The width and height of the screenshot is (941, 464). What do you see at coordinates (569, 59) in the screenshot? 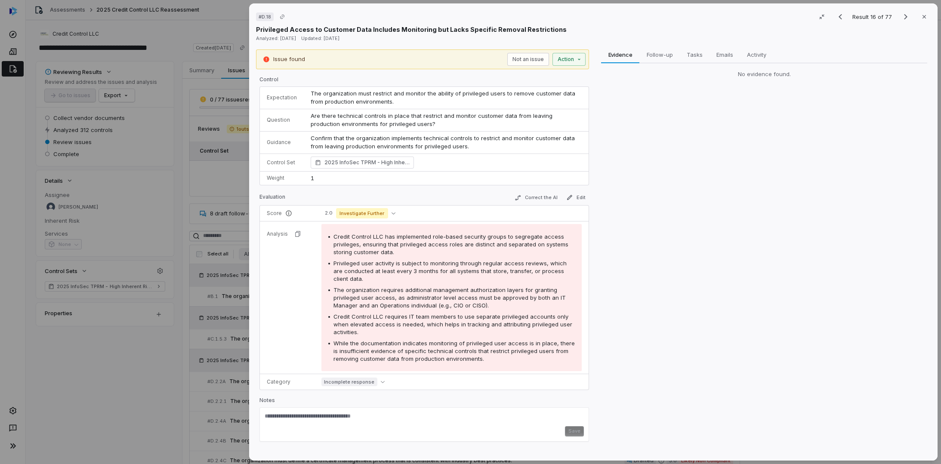
I see `button: Action` at bounding box center [569, 59].